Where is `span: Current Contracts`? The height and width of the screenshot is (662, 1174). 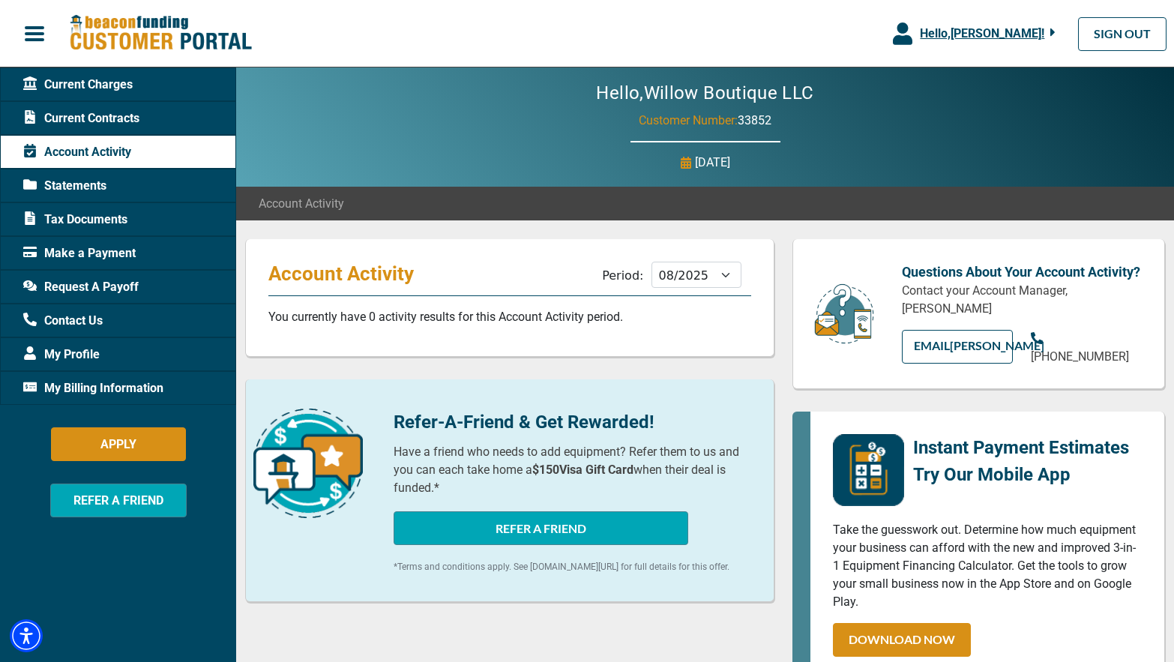
span: Current Contracts is located at coordinates (81, 118).